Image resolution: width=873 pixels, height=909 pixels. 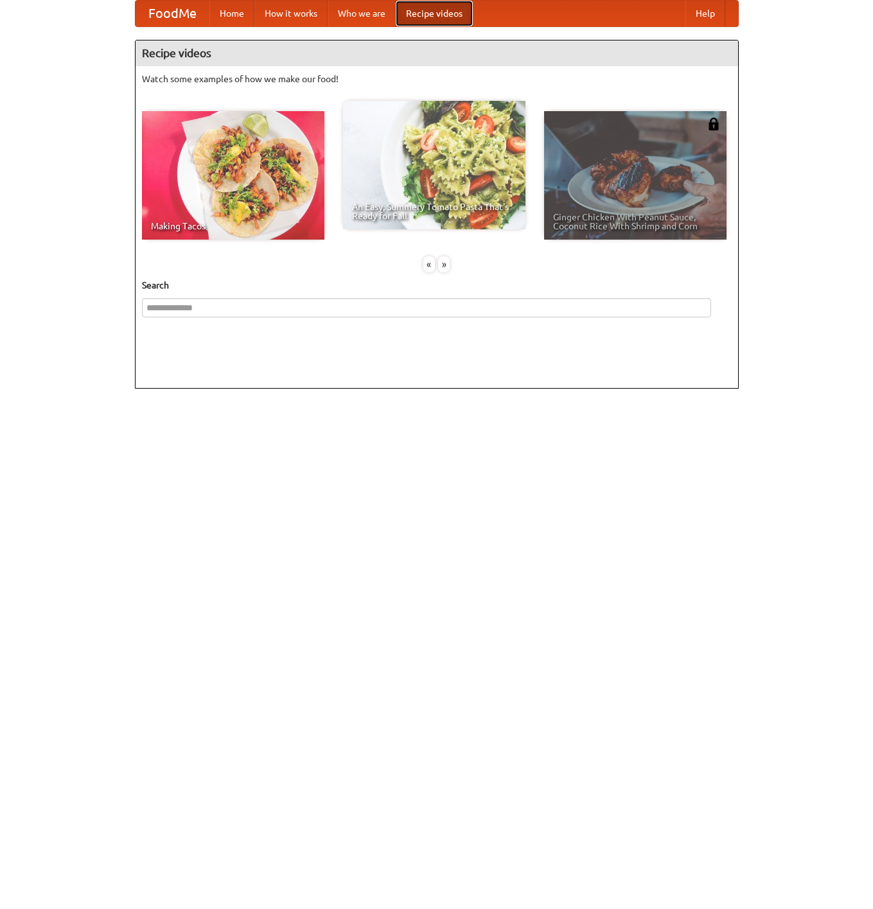 I want to click on a: Home, so click(x=232, y=13).